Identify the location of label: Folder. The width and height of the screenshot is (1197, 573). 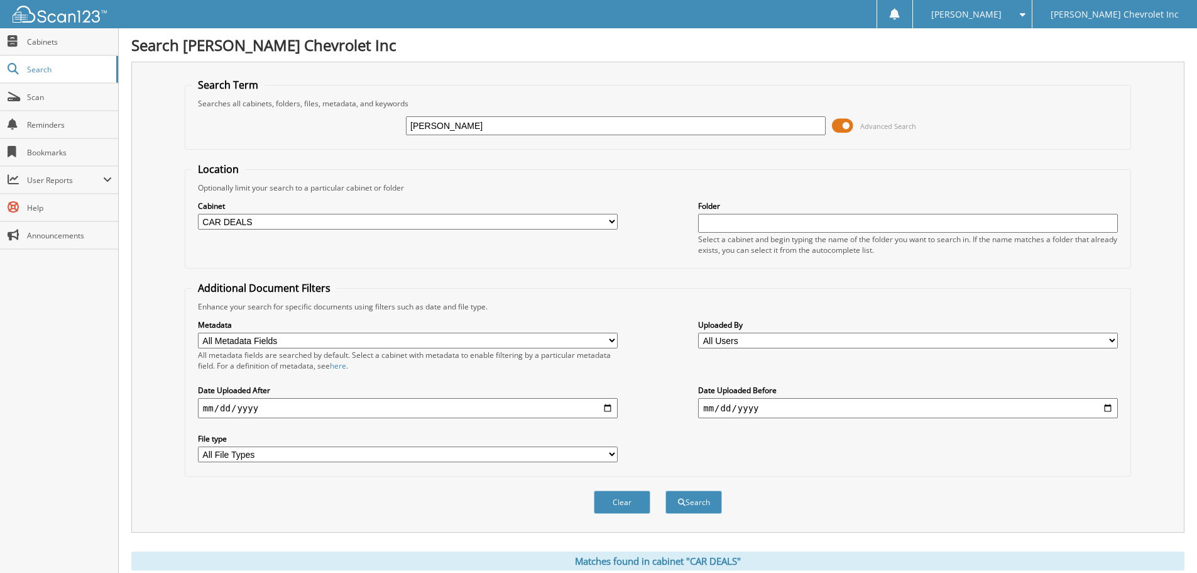
(908, 206).